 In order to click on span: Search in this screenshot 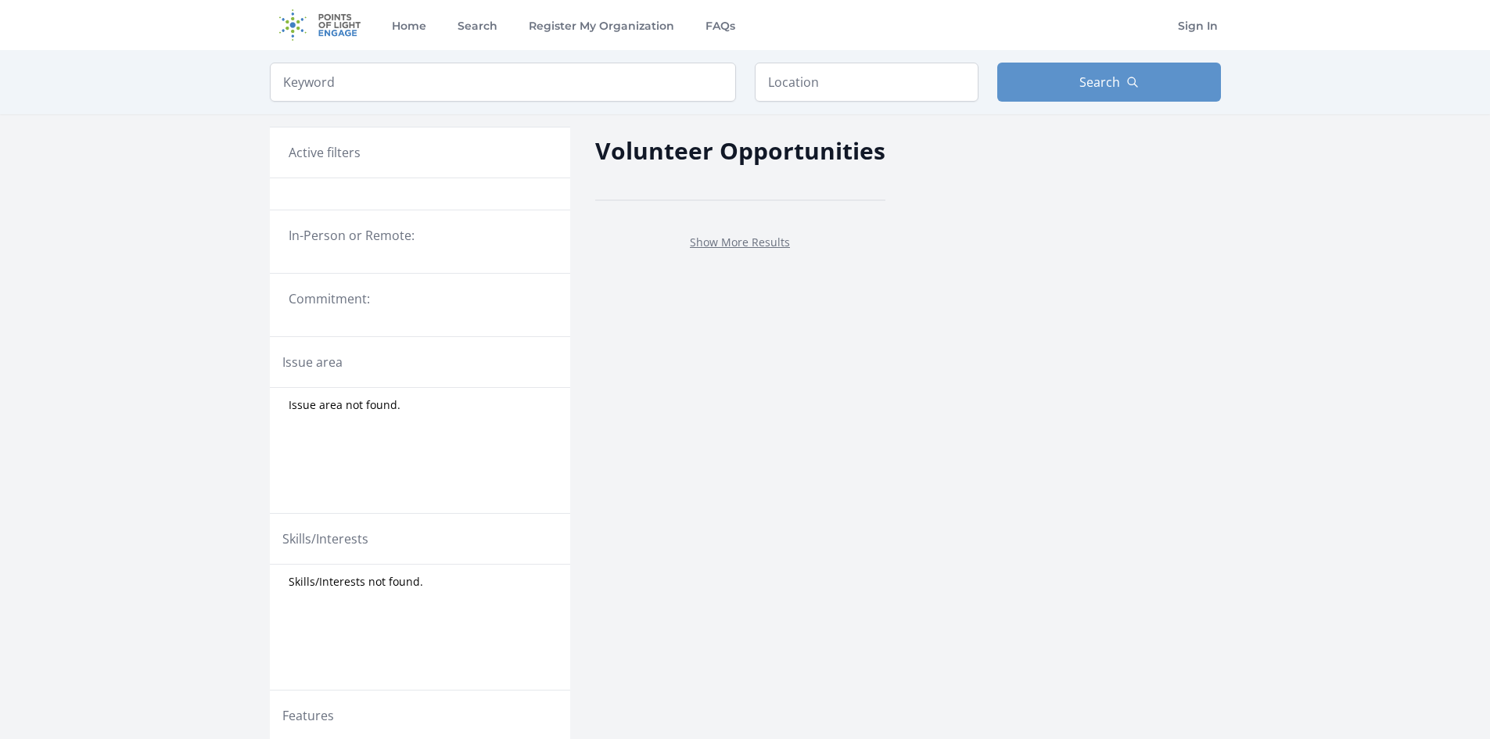, I will do `click(1100, 82)`.